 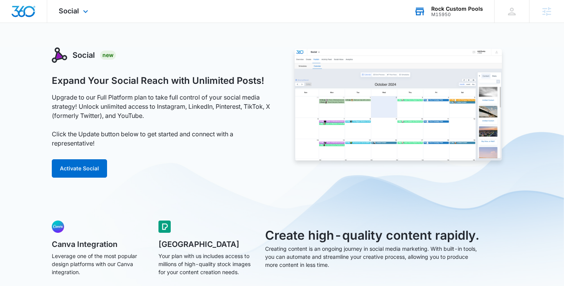 I want to click on p: Your plan with us includes access to millions of high-quality stock images for your content creat..., so click(x=206, y=264).